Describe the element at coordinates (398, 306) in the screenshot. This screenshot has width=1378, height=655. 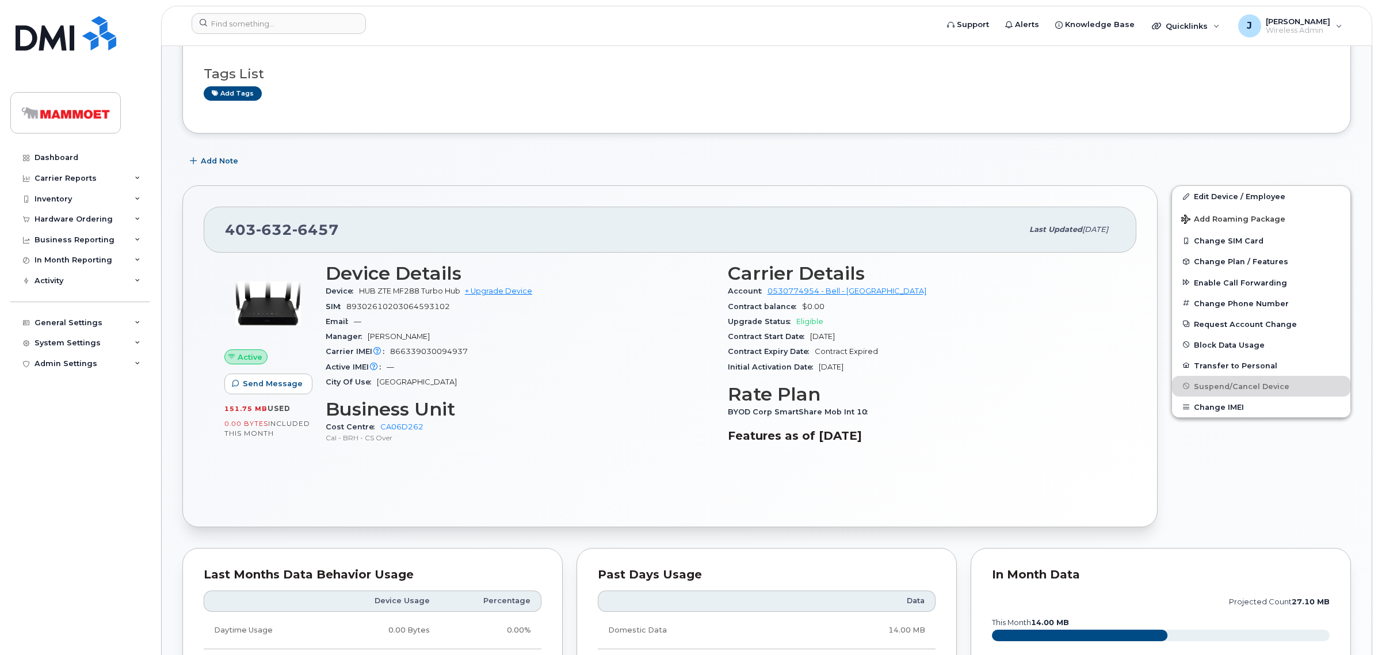
I see `span: 89302610203064593102` at that location.